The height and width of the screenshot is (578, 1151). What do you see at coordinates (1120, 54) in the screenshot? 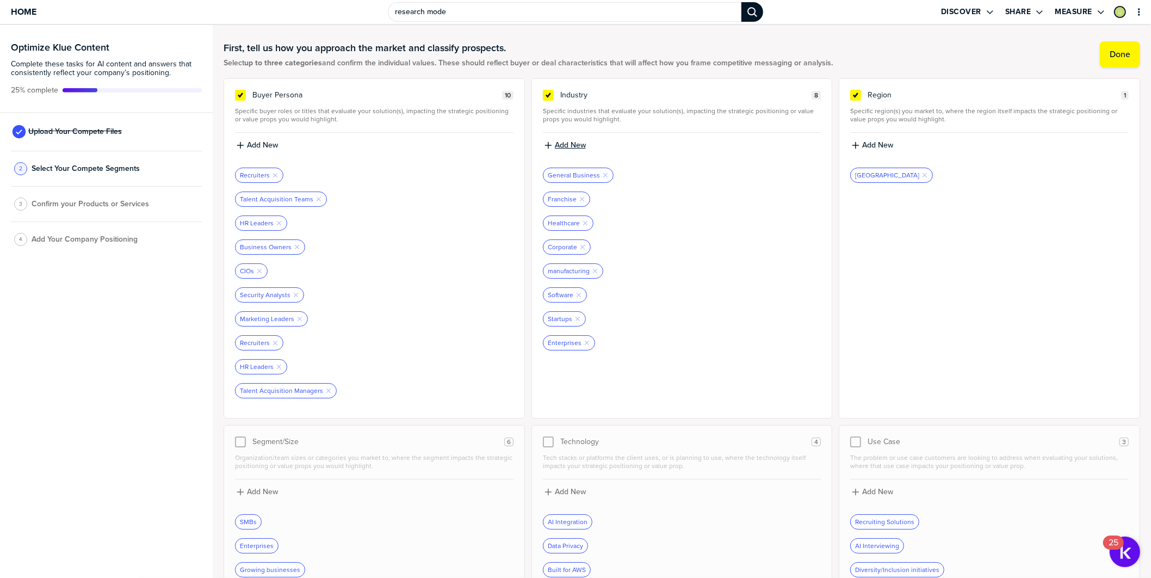
I see `label: Done` at bounding box center [1120, 54].